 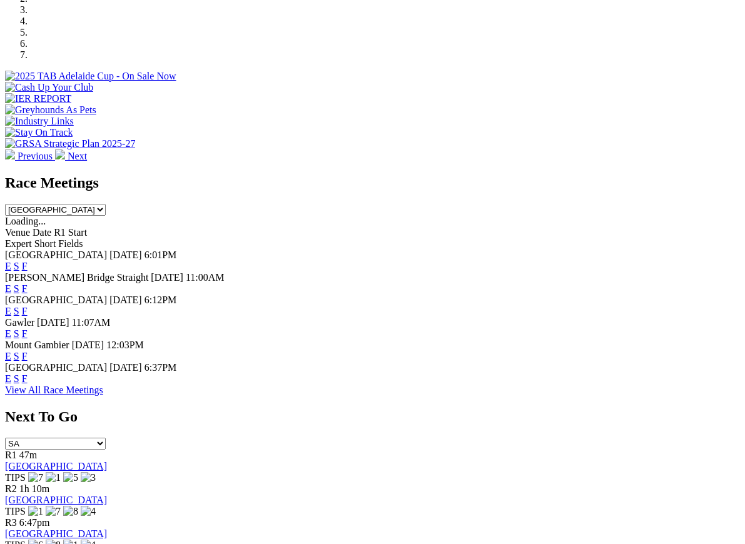 I want to click on h2: Next To Go, so click(x=372, y=417).